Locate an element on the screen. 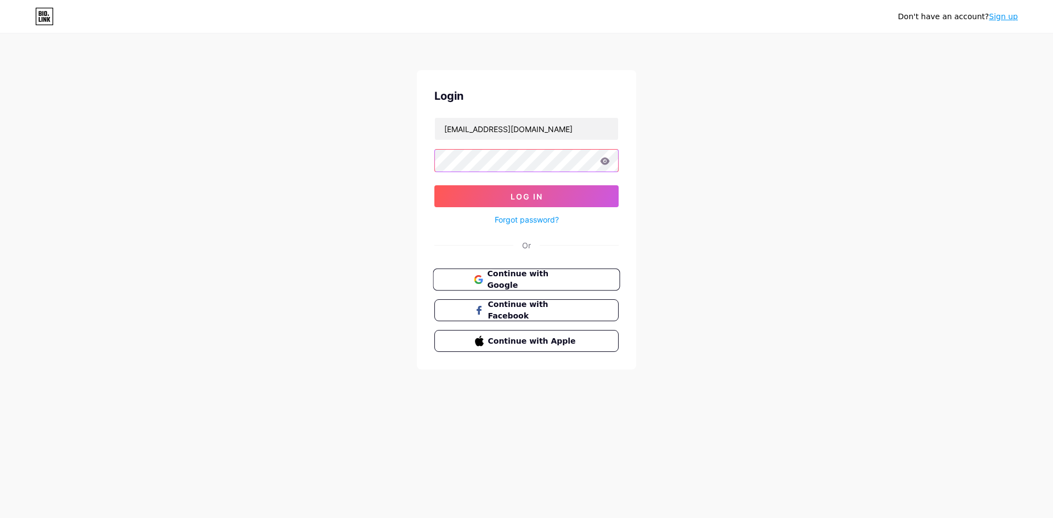 This screenshot has height=518, width=1053. button: Continue with Google is located at coordinates (526, 280).